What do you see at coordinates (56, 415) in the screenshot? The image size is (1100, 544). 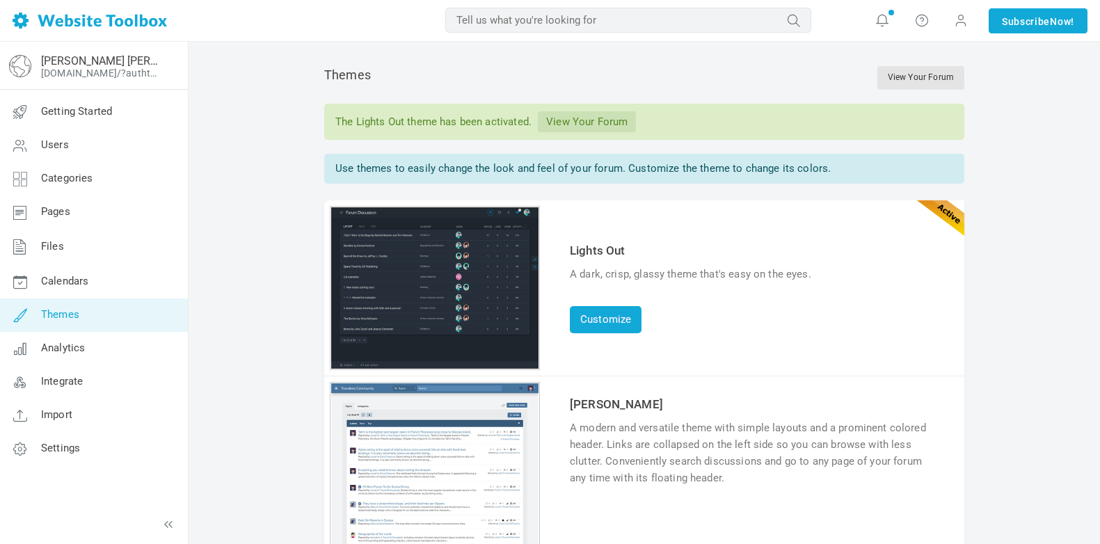 I see `span: Import` at bounding box center [56, 415].